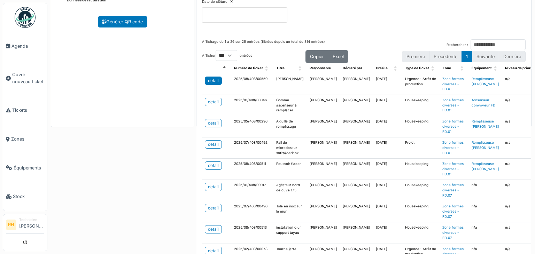 Image resolution: width=535 pixels, height=254 pixels. I want to click on span: Niveau de priorité, so click(520, 68).